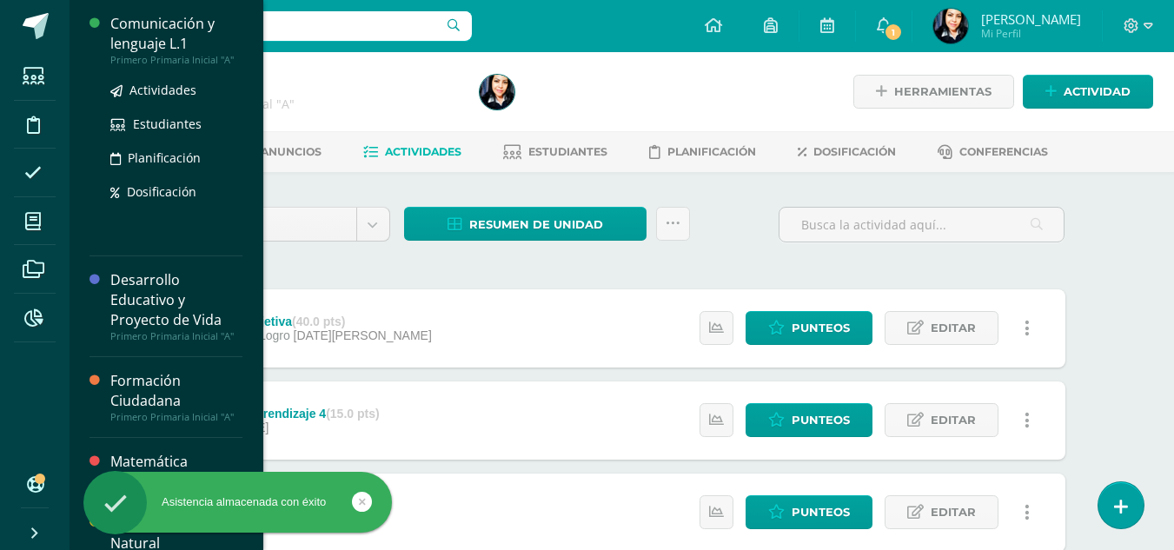  I want to click on a: Comunicación y lenguaje L.1Primero Primaria Inicial "A", so click(176, 40).